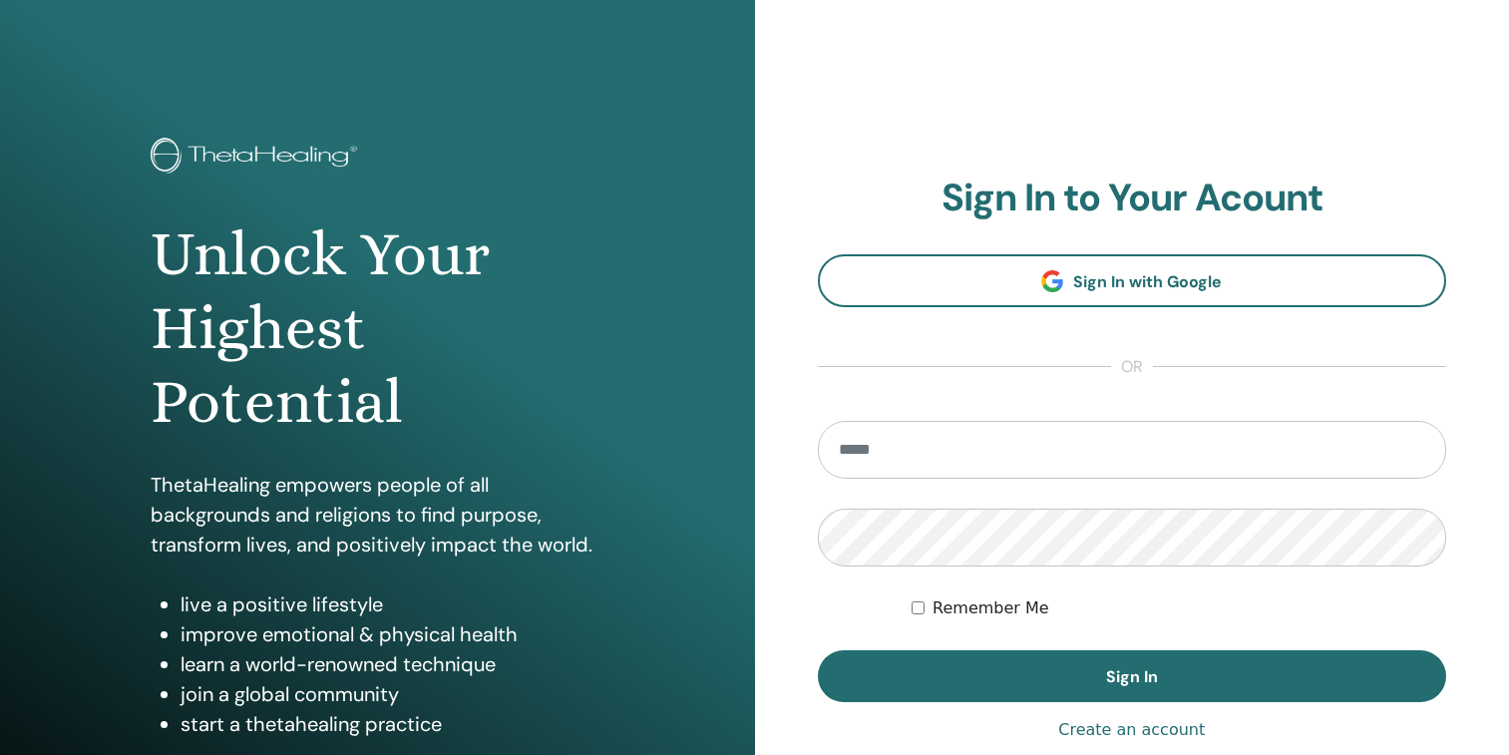  Describe the element at coordinates (1132, 676) in the screenshot. I see `button: Sign In` at that location.